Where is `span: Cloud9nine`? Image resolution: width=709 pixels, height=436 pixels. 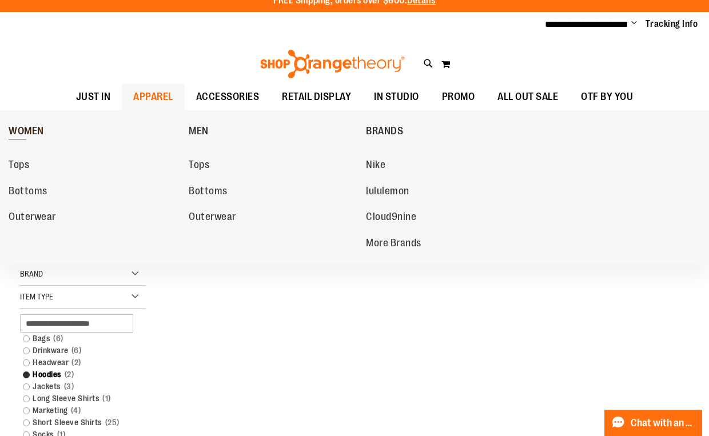
span: Cloud9nine is located at coordinates (391, 218).